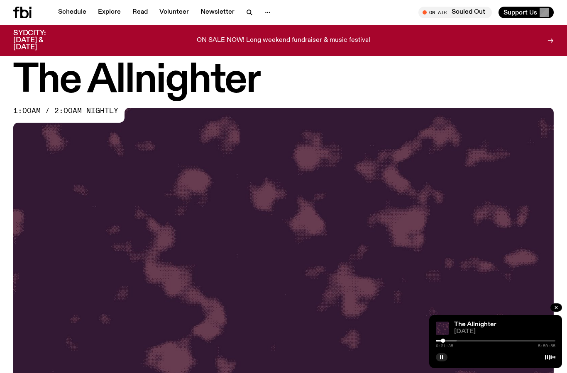 This screenshot has height=373, width=567. I want to click on a: Explore, so click(109, 12).